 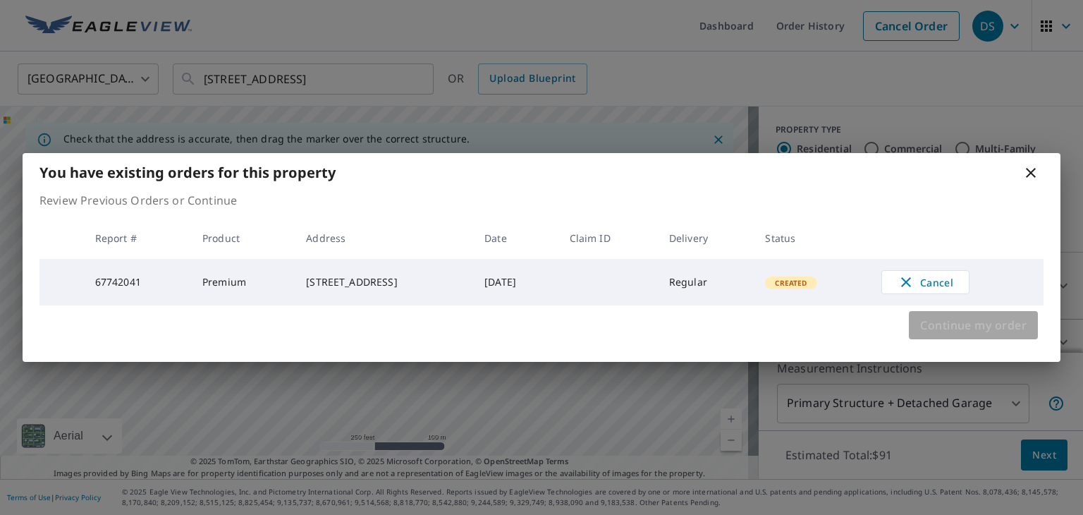 What do you see at coordinates (242, 238) in the screenshot?
I see `th: Product` at bounding box center [242, 238].